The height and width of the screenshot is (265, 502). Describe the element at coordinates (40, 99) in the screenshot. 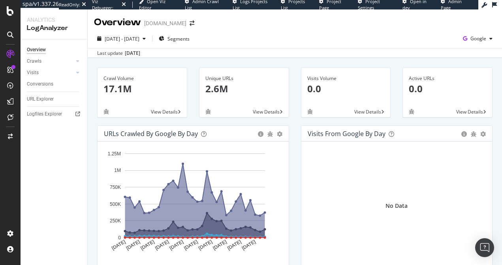

I see `div: URL Explorer` at that location.